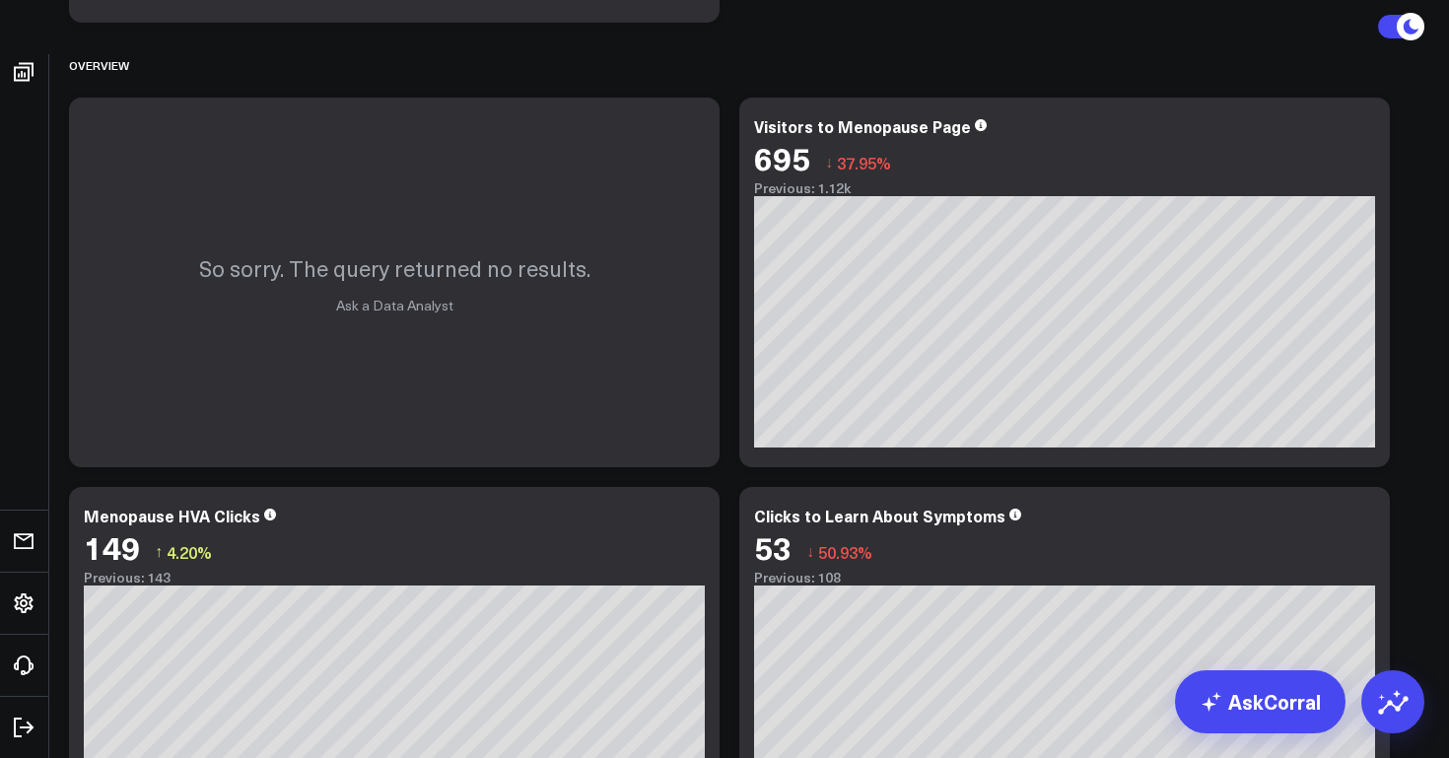 The image size is (1449, 758). Describe the element at coordinates (99, 65) in the screenshot. I see `div: Overview` at that location.